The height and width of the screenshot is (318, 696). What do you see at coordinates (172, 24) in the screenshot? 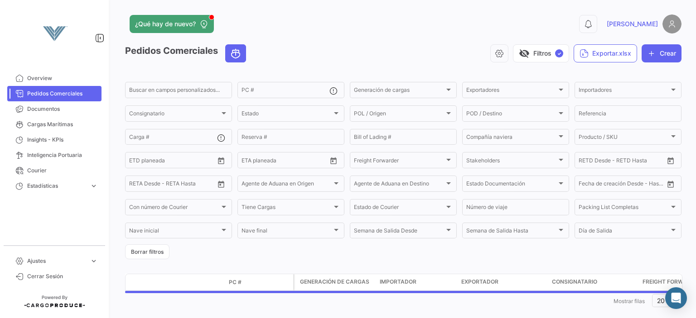
I see `button: ¿Qué hay de nuevo?` at bounding box center [172, 24].